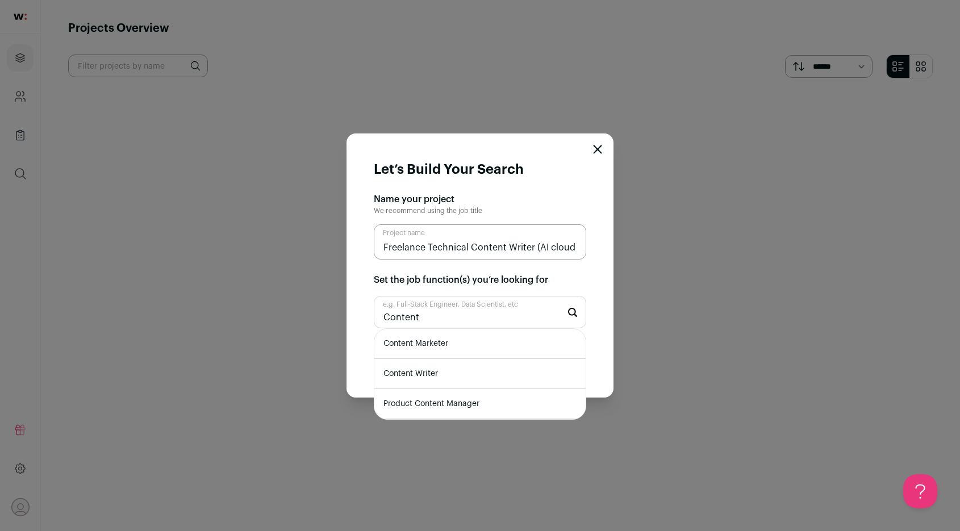 This screenshot has height=531, width=960. What do you see at coordinates (480, 280) in the screenshot?
I see `h2: Set the job function(s) you’re looking for` at bounding box center [480, 280].